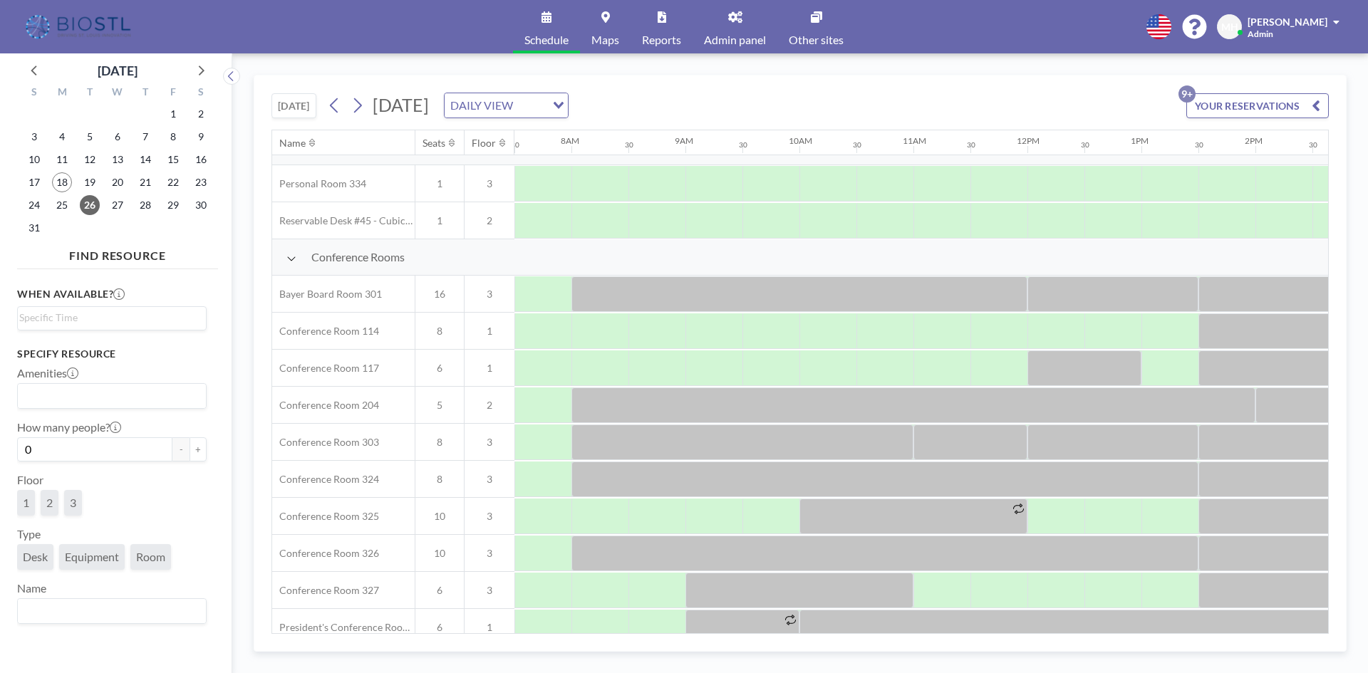 The image size is (1368, 673). What do you see at coordinates (34, 137) in the screenshot?
I see `span: Sunday, August 3, 2025` at bounding box center [34, 137].